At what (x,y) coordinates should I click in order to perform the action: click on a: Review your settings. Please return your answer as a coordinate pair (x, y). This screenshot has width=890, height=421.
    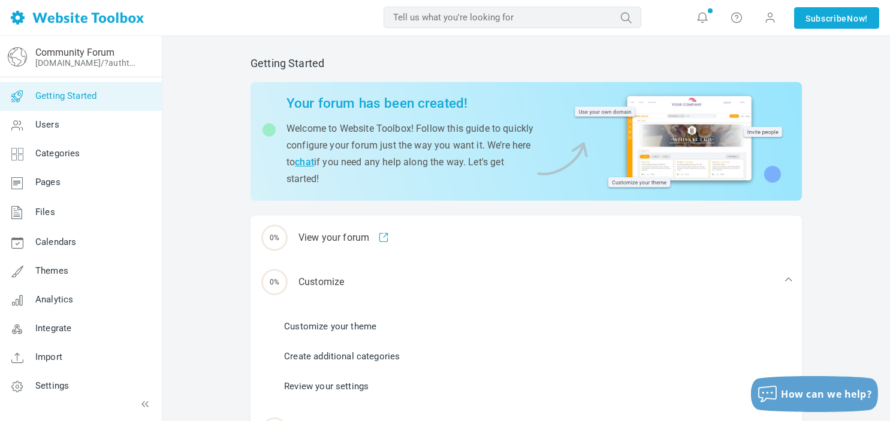
    Looking at the image, I should click on (326, 387).